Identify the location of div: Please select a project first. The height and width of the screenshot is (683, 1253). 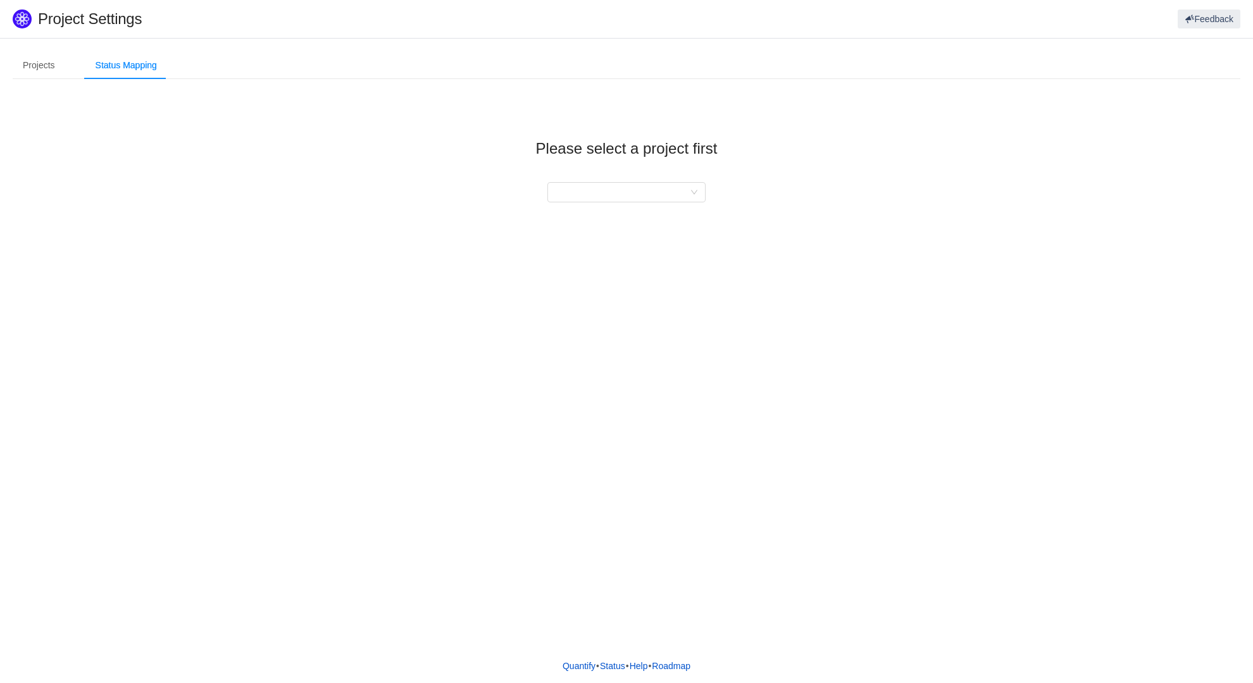
(626, 148).